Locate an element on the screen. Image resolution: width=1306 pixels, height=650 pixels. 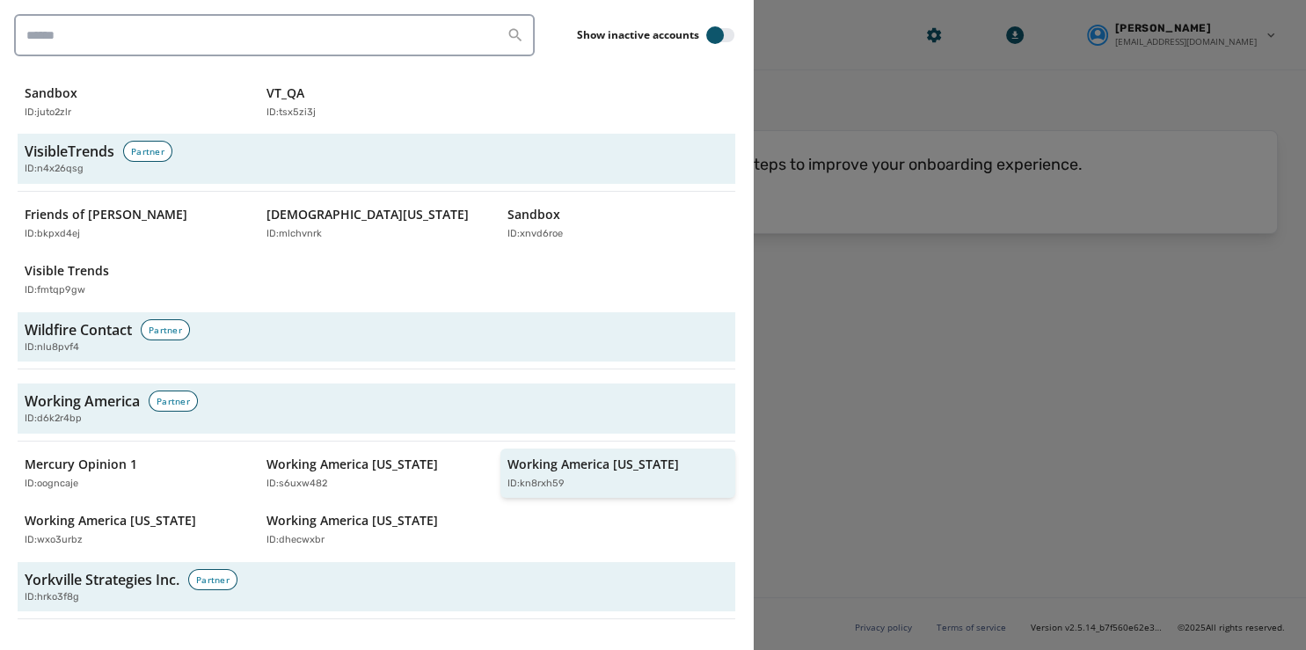
p: ID: xnvd6roe is located at coordinates (535, 234).